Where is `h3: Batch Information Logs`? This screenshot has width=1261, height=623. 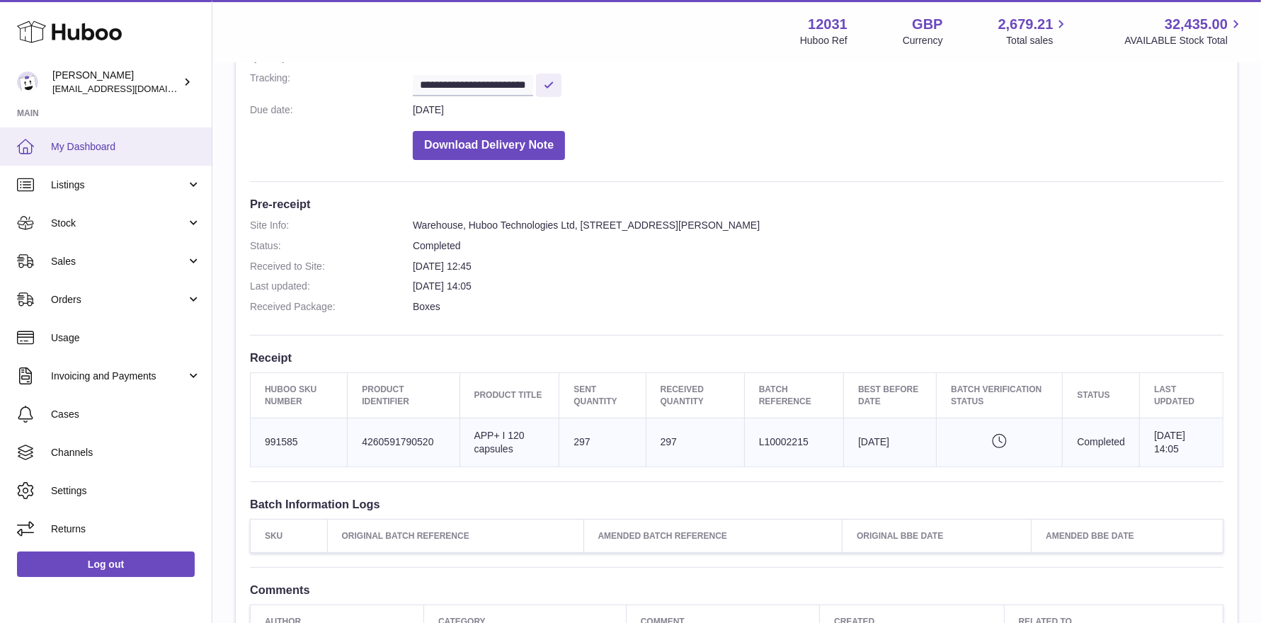
h3: Batch Information Logs is located at coordinates (737, 504).